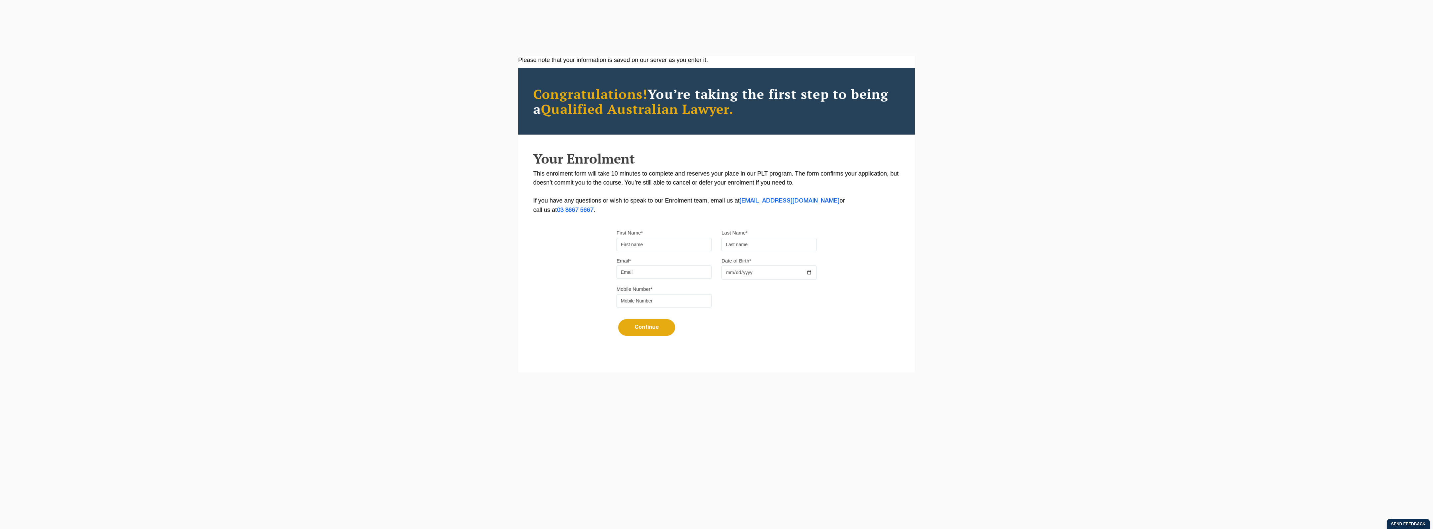 This screenshot has width=1433, height=529. I want to click on label: Date of Birth*, so click(736, 261).